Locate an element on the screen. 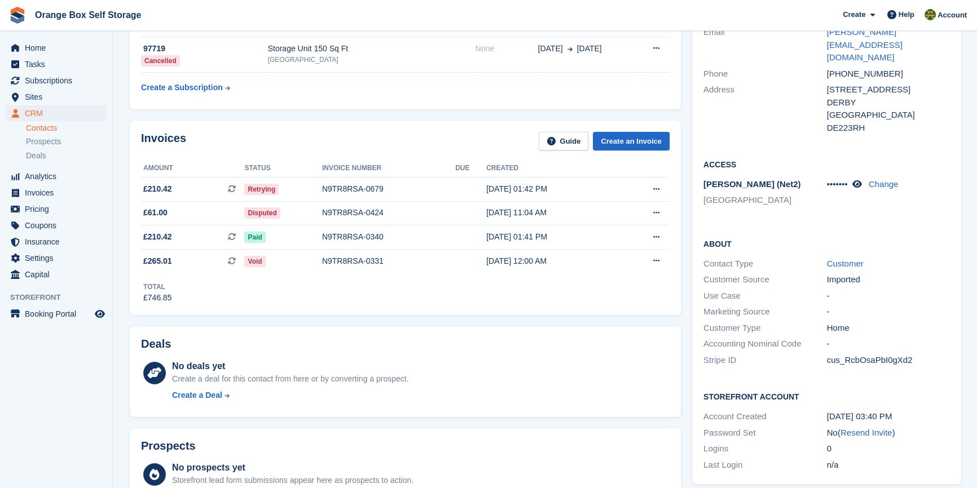  span: Analytics is located at coordinates (59, 177).